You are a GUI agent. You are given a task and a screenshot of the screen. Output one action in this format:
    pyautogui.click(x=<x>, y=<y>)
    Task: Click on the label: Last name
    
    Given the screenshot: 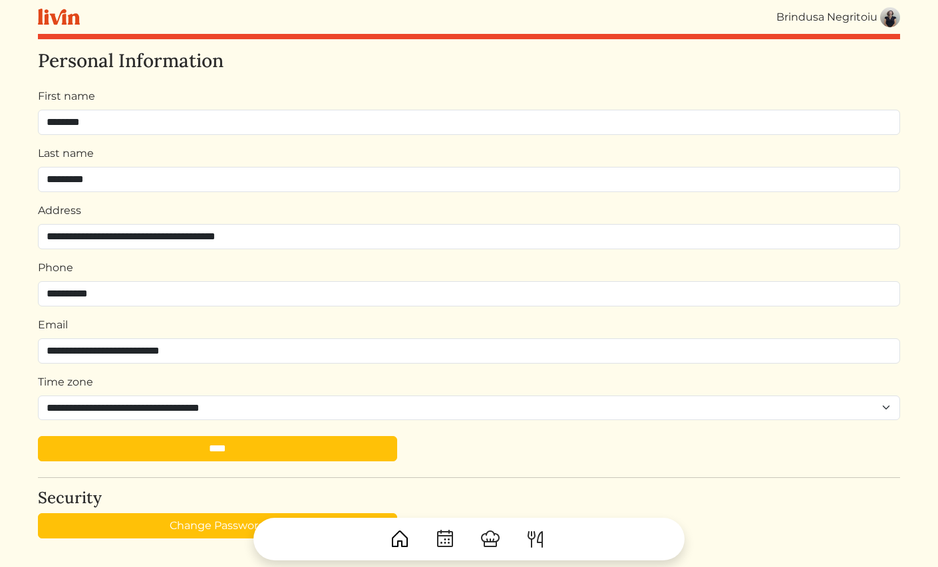 What is the action you would take?
    pyautogui.click(x=66, y=154)
    